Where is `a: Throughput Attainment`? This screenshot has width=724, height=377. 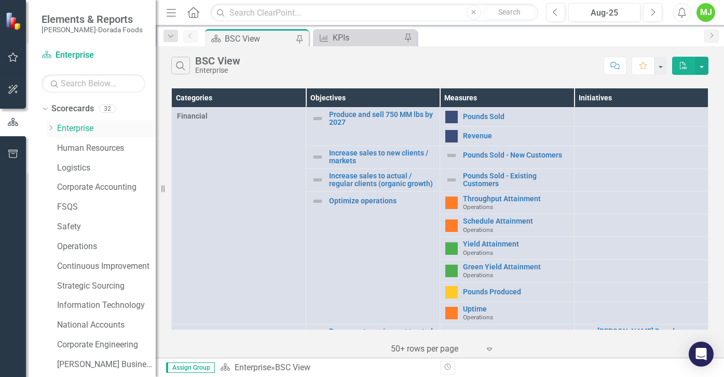
a: Throughput Attainment is located at coordinates (516, 198).